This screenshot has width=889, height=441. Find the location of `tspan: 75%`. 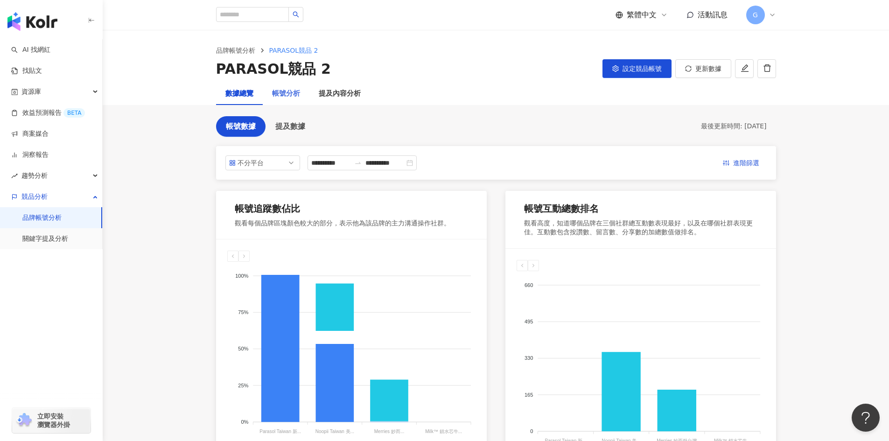

tspan: 75% is located at coordinates (243, 312).